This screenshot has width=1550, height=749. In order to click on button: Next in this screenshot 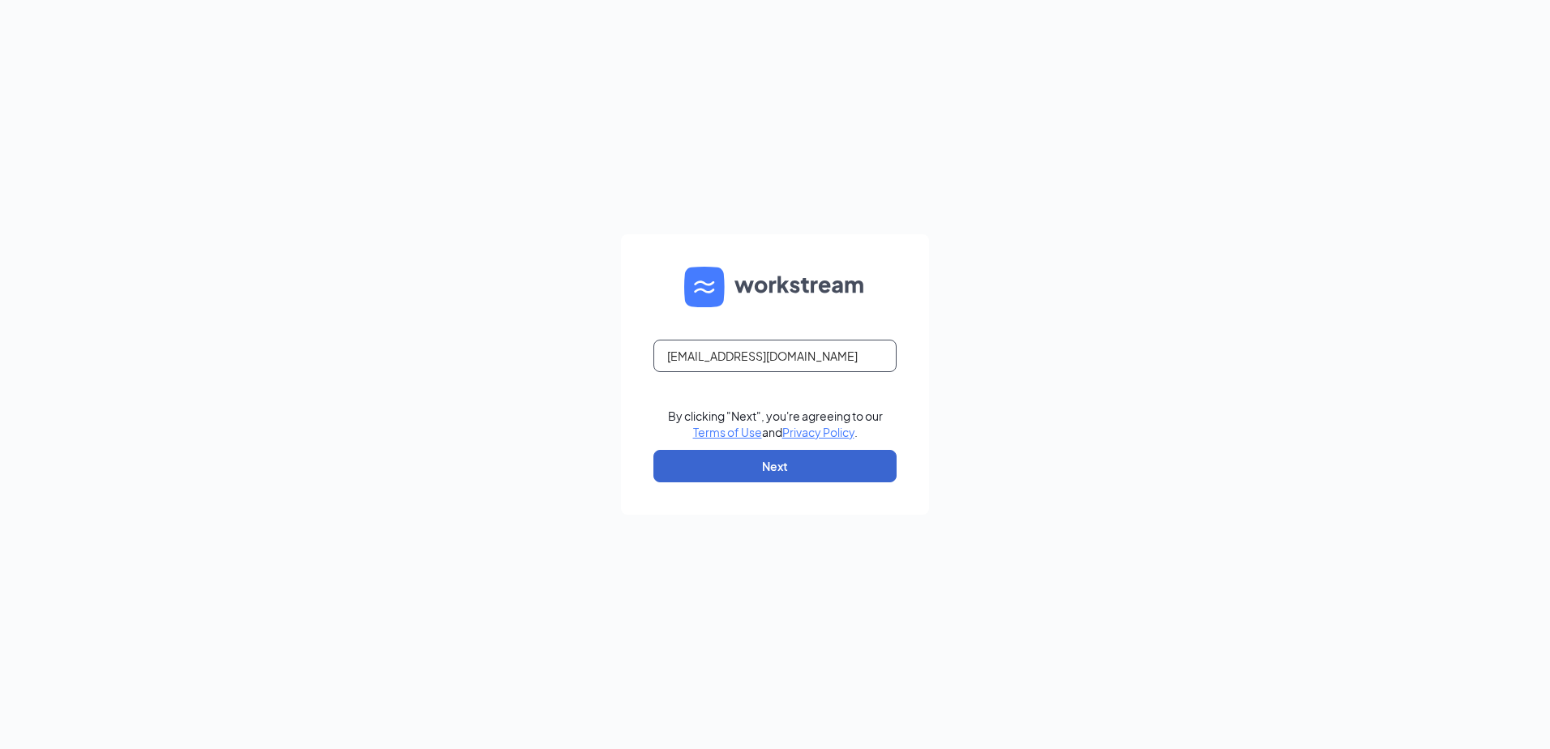, I will do `click(775, 466)`.